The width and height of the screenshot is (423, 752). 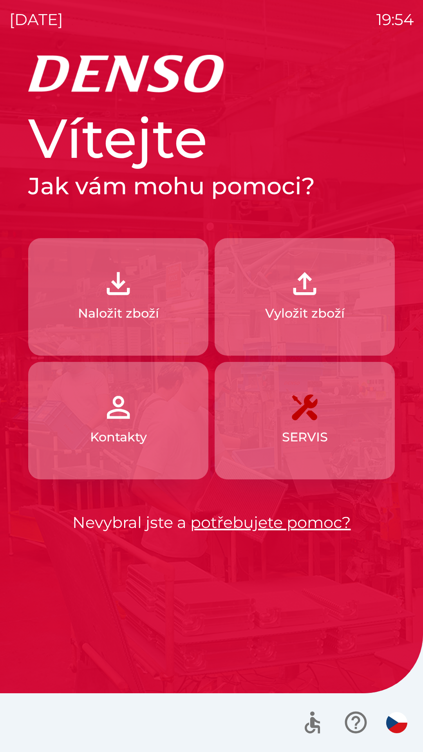 I want to click on img: 7408382d-57dc-4d4c-ad5a-dca8f73b6e74.png, so click(x=305, y=407).